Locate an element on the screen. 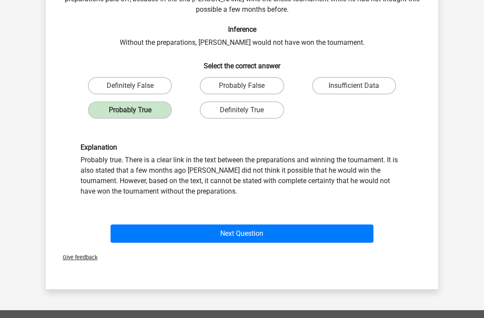  div: Probably true. There is a clear link in the text between the preparations and winning the tournam... is located at coordinates (242, 170).